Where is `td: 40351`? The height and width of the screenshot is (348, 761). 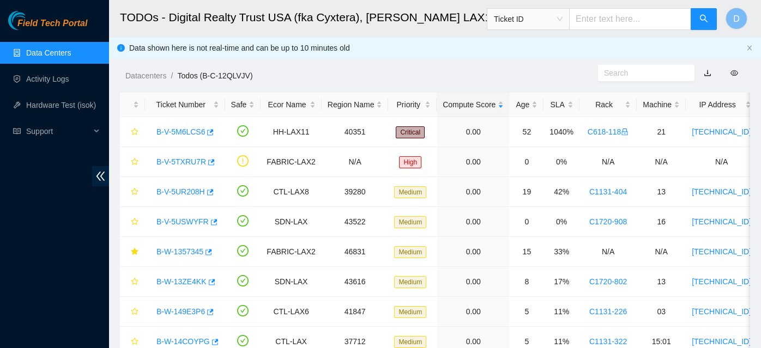
td: 40351 is located at coordinates (355, 132).